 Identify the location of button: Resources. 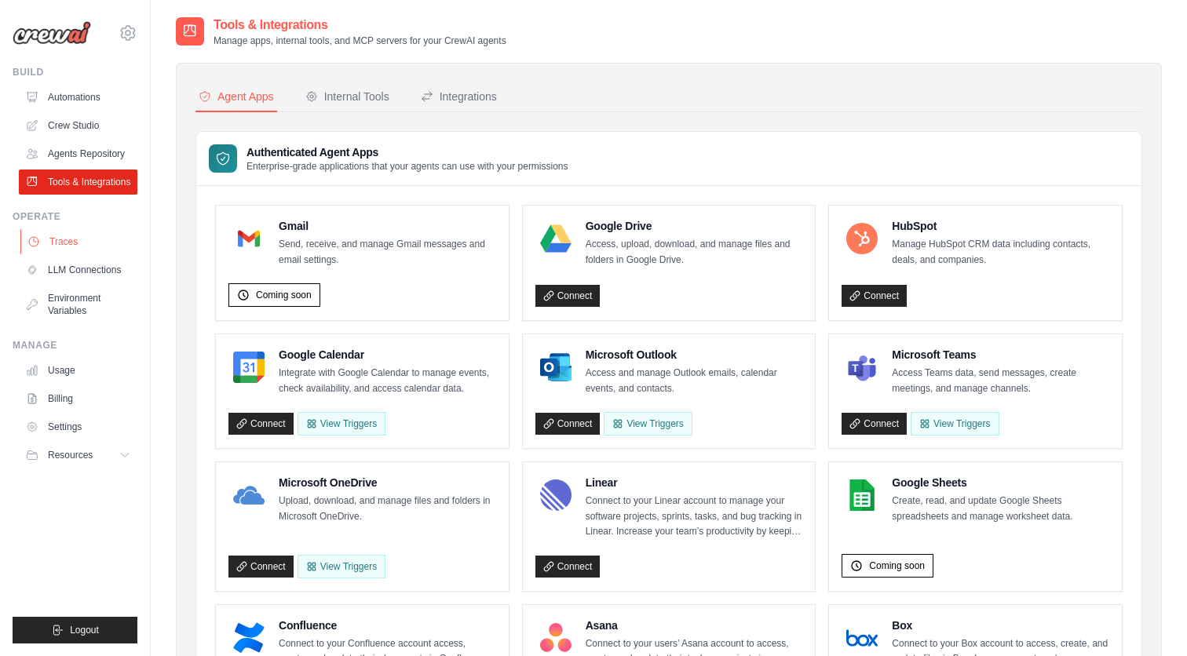
(78, 455).